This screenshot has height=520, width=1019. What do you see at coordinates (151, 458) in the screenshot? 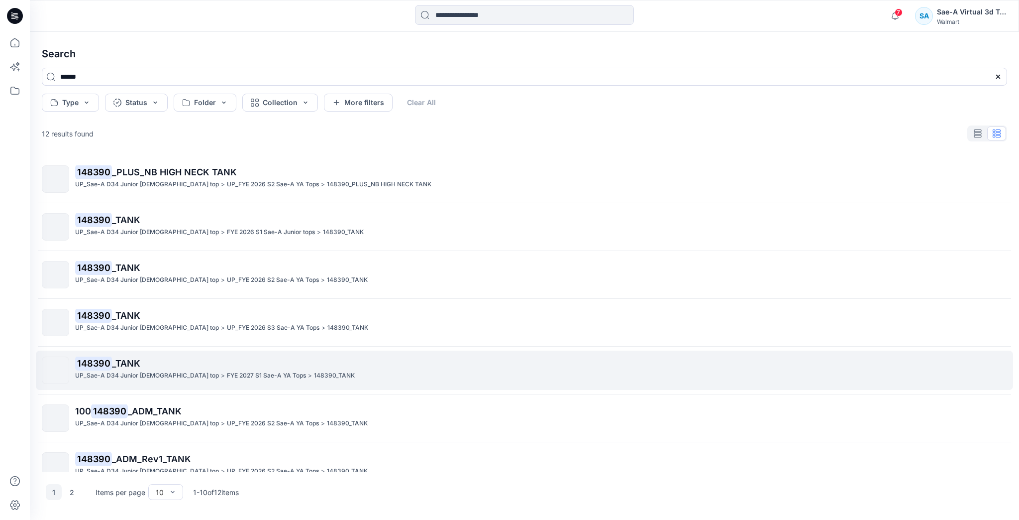
I see `span: _ADM_Rev1_TANK` at bounding box center [151, 458].